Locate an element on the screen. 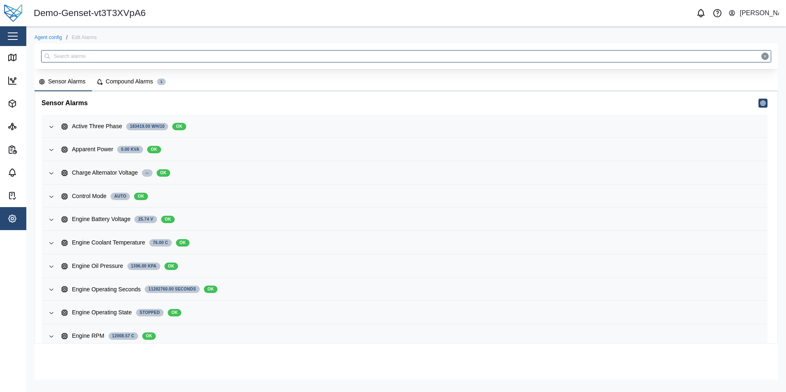 This screenshot has height=392, width=786. div: Edit Alarms is located at coordinates (84, 37).